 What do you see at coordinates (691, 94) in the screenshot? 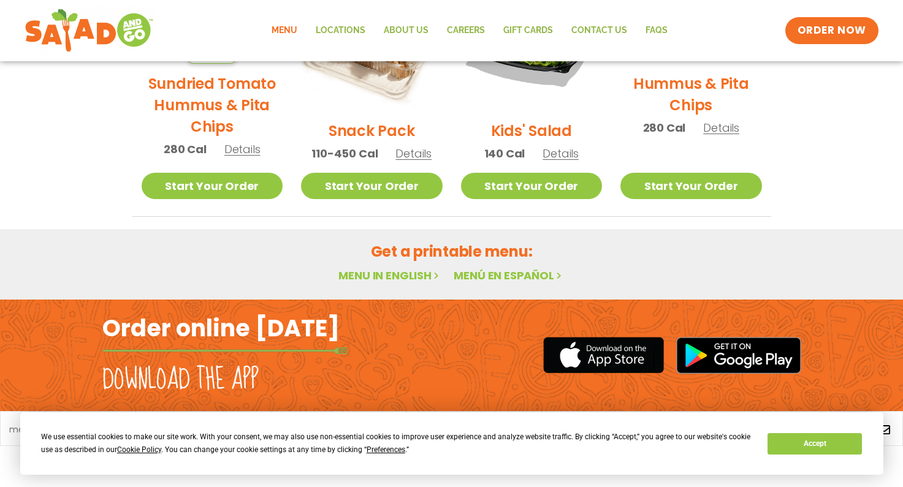
I see `h2: Hummus & Pita Chips` at bounding box center [691, 94].